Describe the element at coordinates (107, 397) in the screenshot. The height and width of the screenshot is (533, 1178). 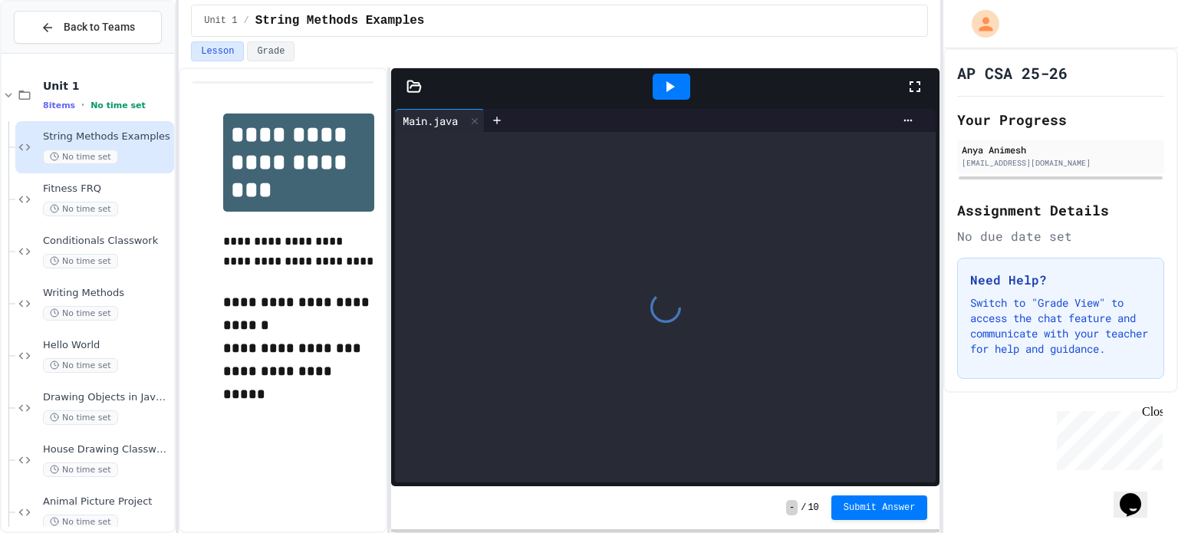
I see `span: Drawing Objects in Java - HW Playposit Code` at that location.